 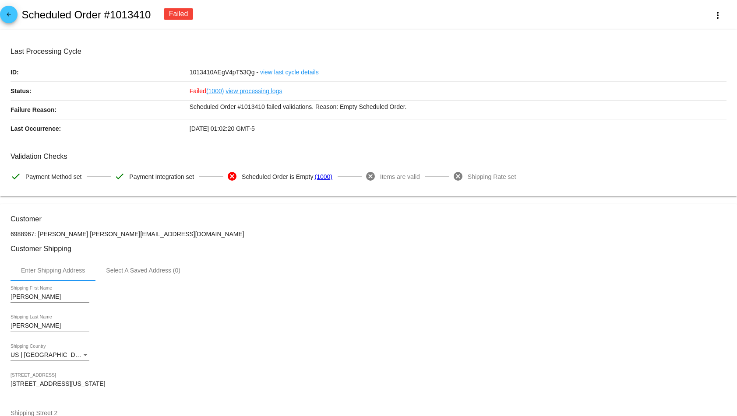 What do you see at coordinates (368, 249) in the screenshot?
I see `h3: Customer Shipping` at bounding box center [368, 249].